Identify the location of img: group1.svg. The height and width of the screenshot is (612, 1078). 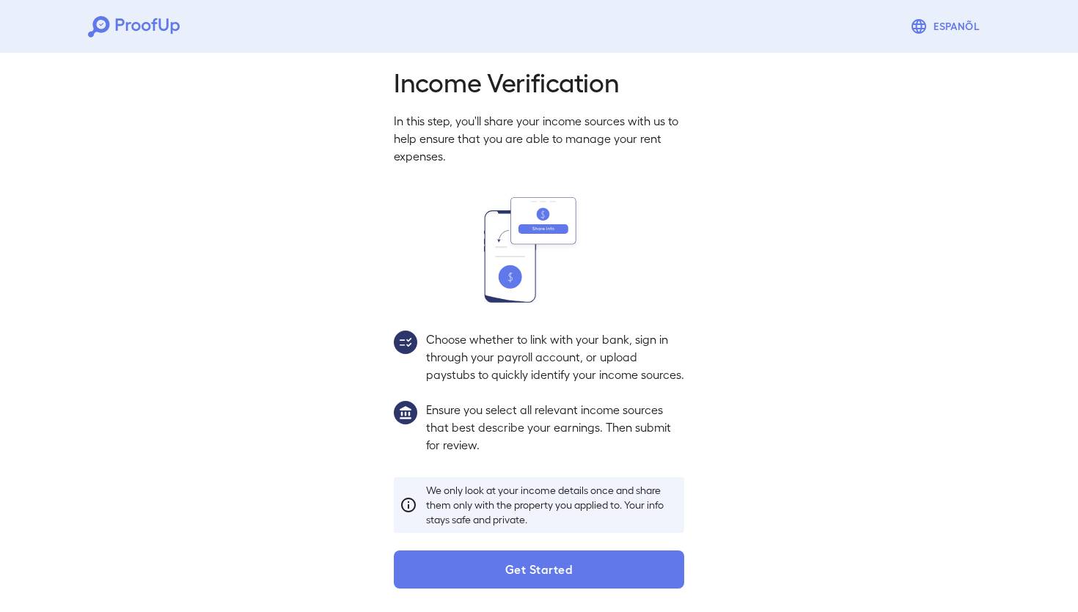
(406, 413).